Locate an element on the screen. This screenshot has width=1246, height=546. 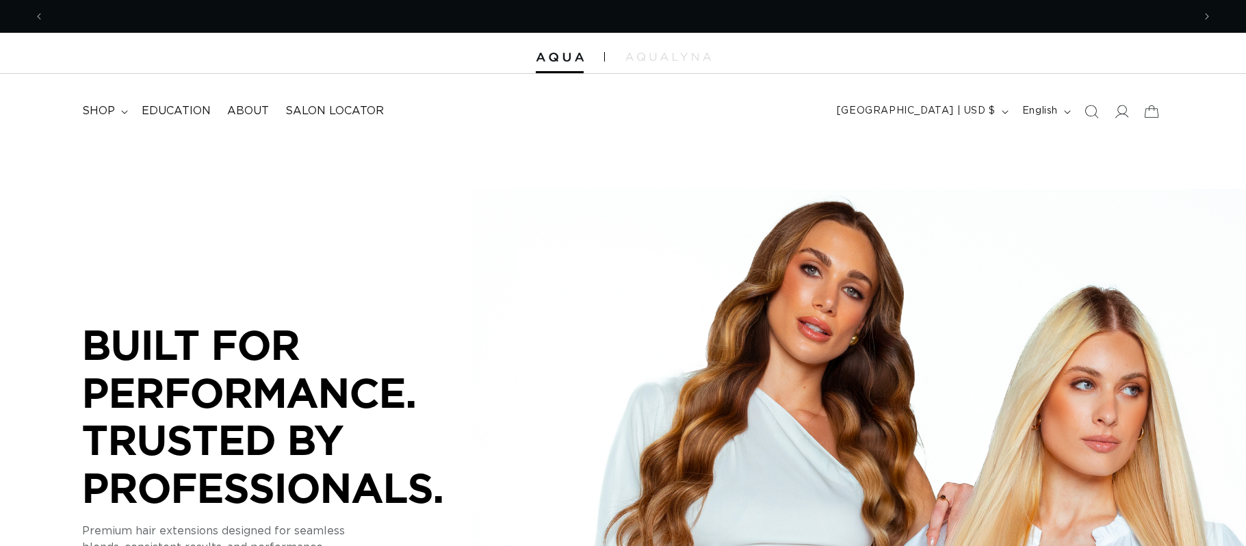
span: About is located at coordinates (248, 111).